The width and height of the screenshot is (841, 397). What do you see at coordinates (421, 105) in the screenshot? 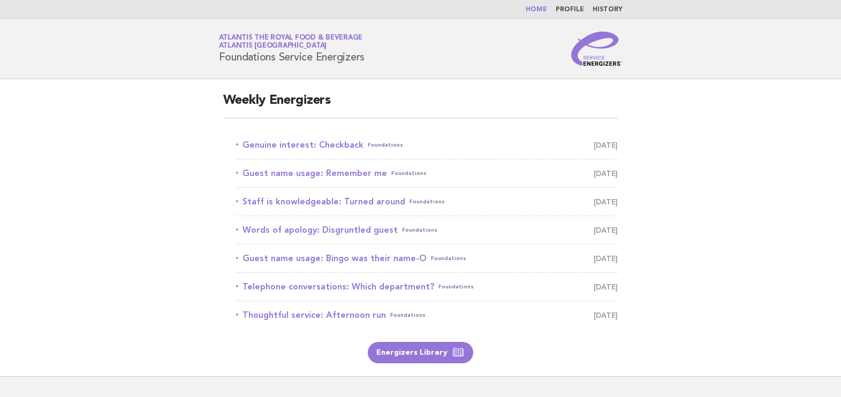
I see `h2: Weekly Energizers` at bounding box center [421, 105].